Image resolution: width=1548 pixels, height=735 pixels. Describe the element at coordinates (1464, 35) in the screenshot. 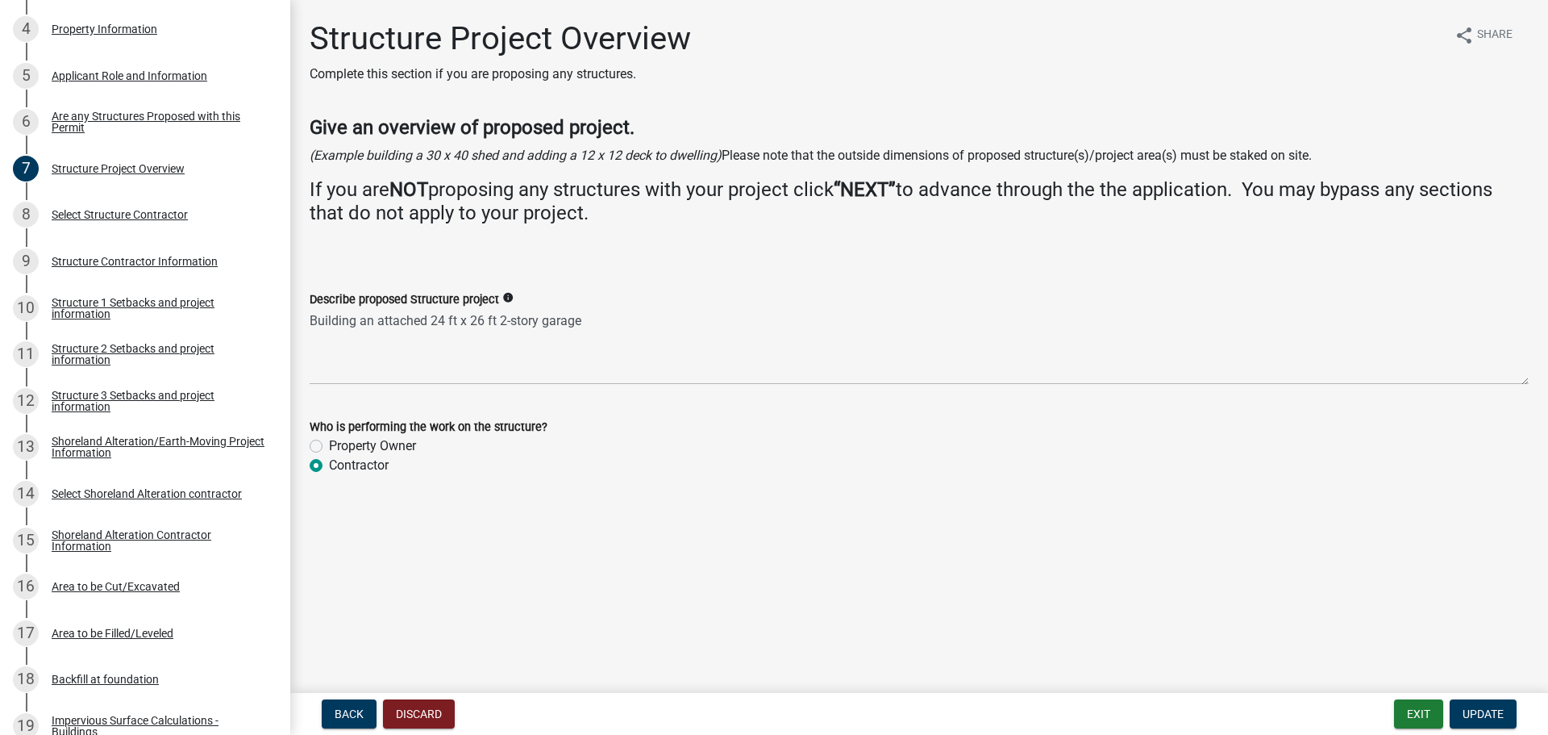

I see `i: share` at that location.